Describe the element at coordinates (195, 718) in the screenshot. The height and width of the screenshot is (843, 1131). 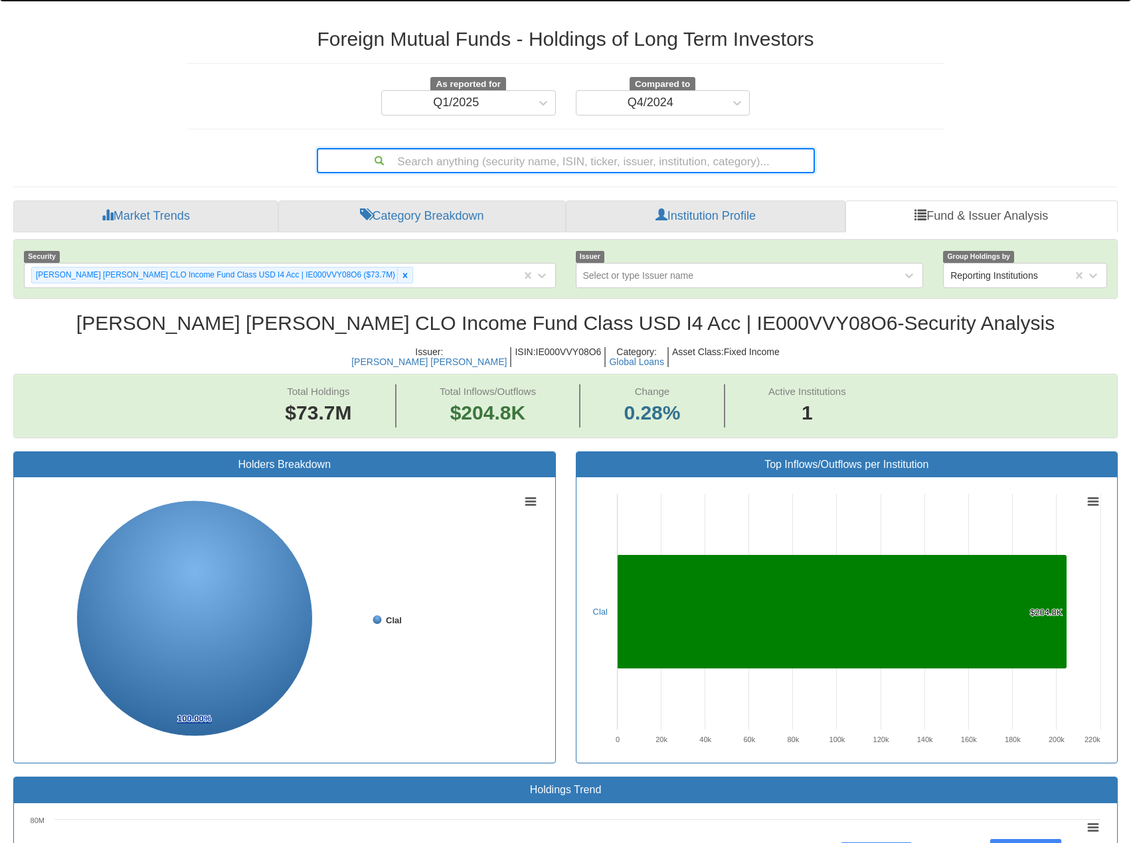
I see `tspan: 100.00%` at that location.